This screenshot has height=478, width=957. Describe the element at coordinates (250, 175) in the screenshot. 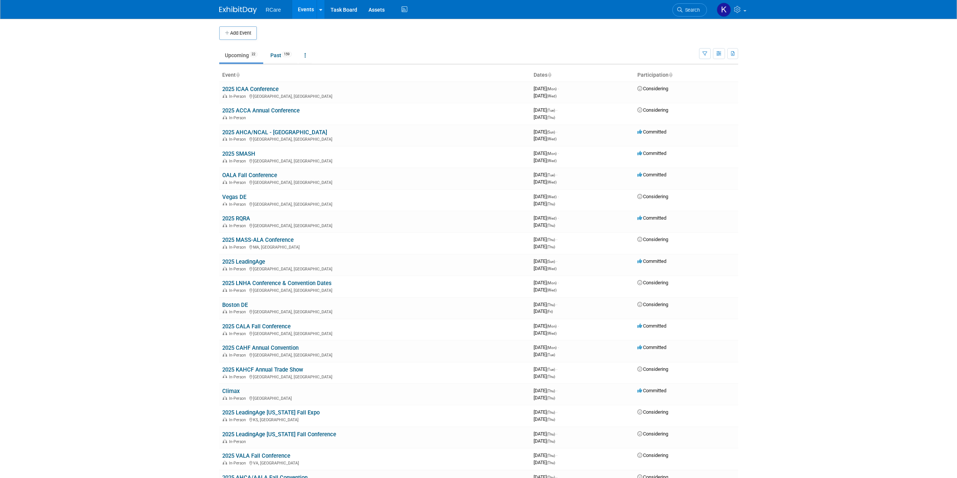

I see `a: OALA Fall Conference` at that location.